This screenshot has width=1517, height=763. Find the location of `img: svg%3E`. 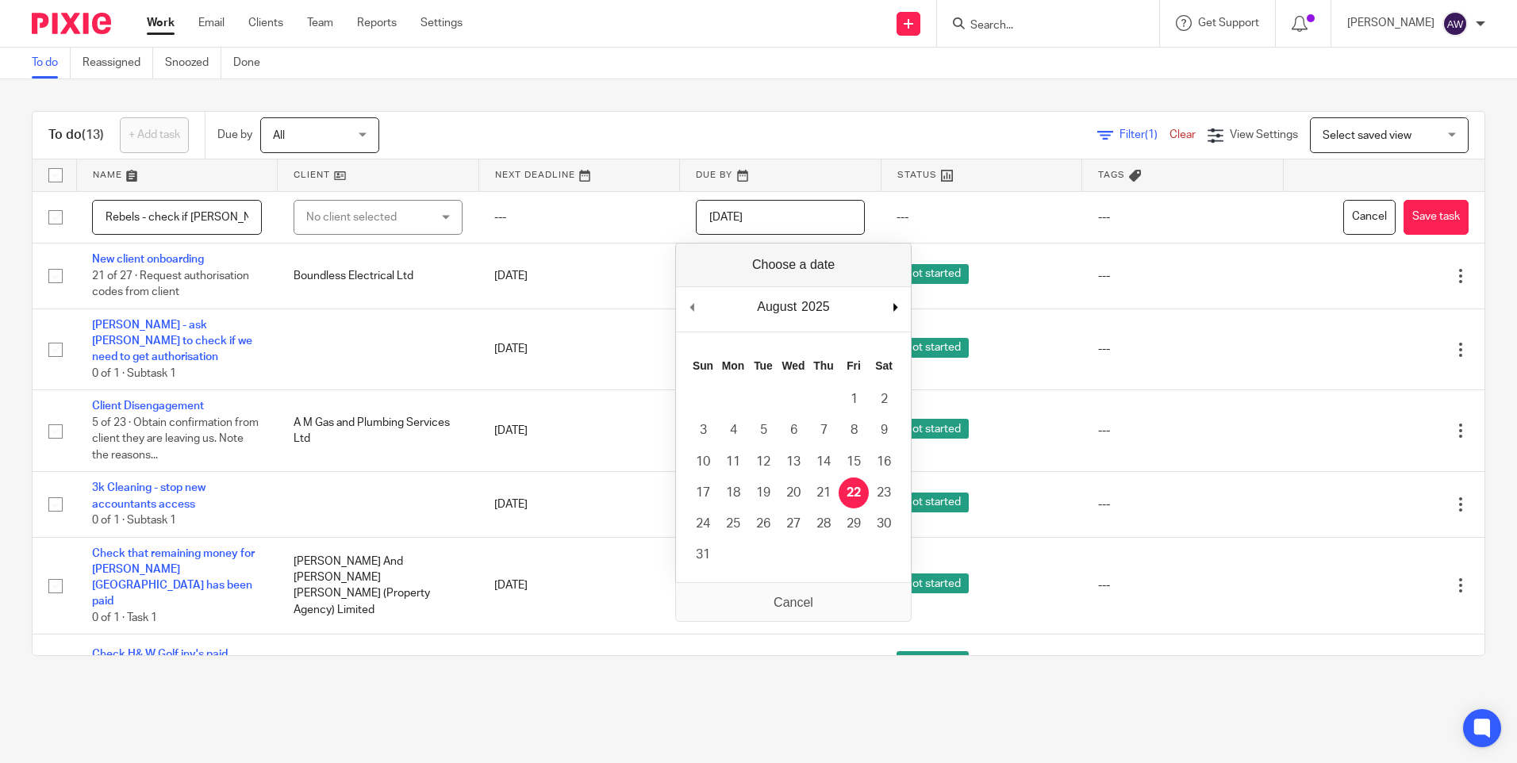

img: svg%3E is located at coordinates (1455, 24).